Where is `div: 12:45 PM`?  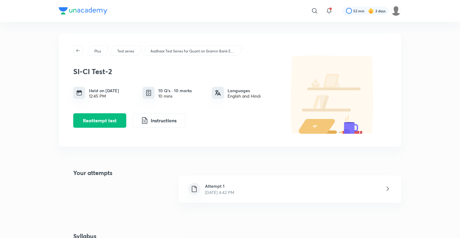
div: 12:45 PM is located at coordinates (104, 96).